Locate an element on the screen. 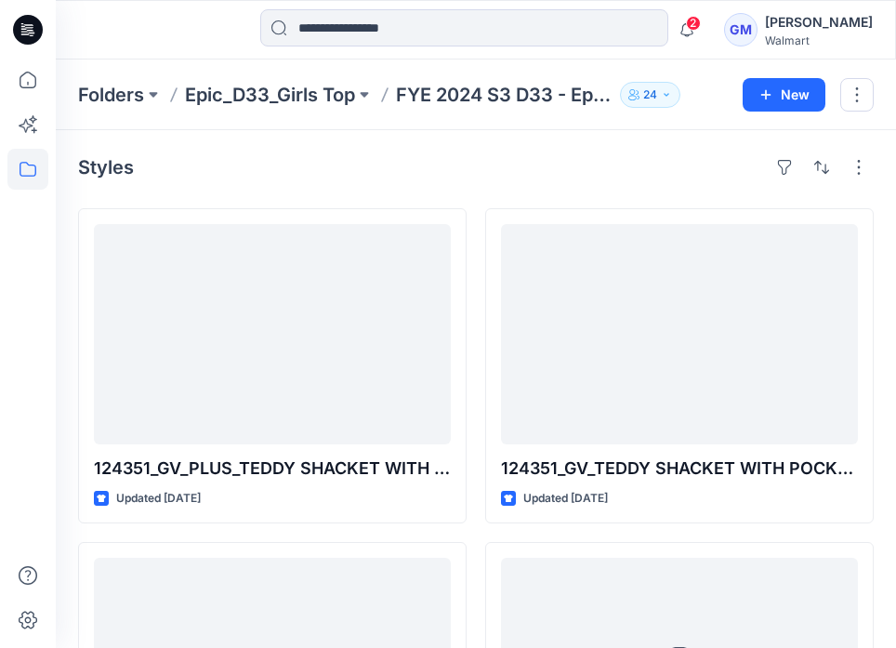  span: 2 is located at coordinates (694, 23).